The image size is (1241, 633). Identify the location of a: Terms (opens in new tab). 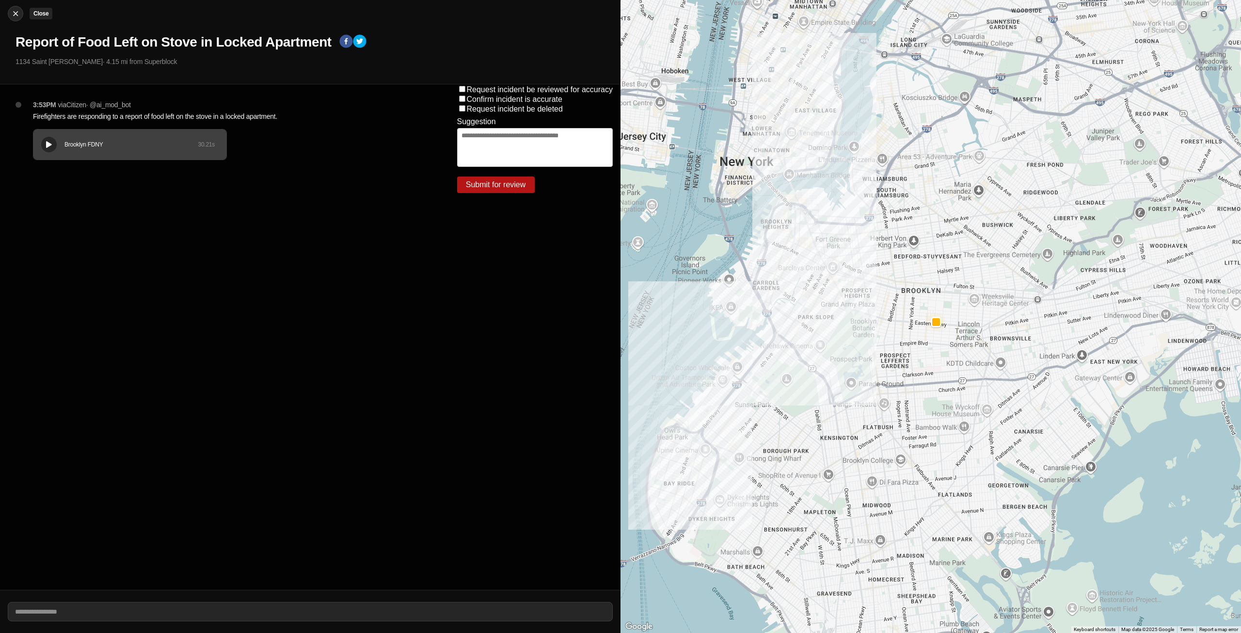
(1187, 629).